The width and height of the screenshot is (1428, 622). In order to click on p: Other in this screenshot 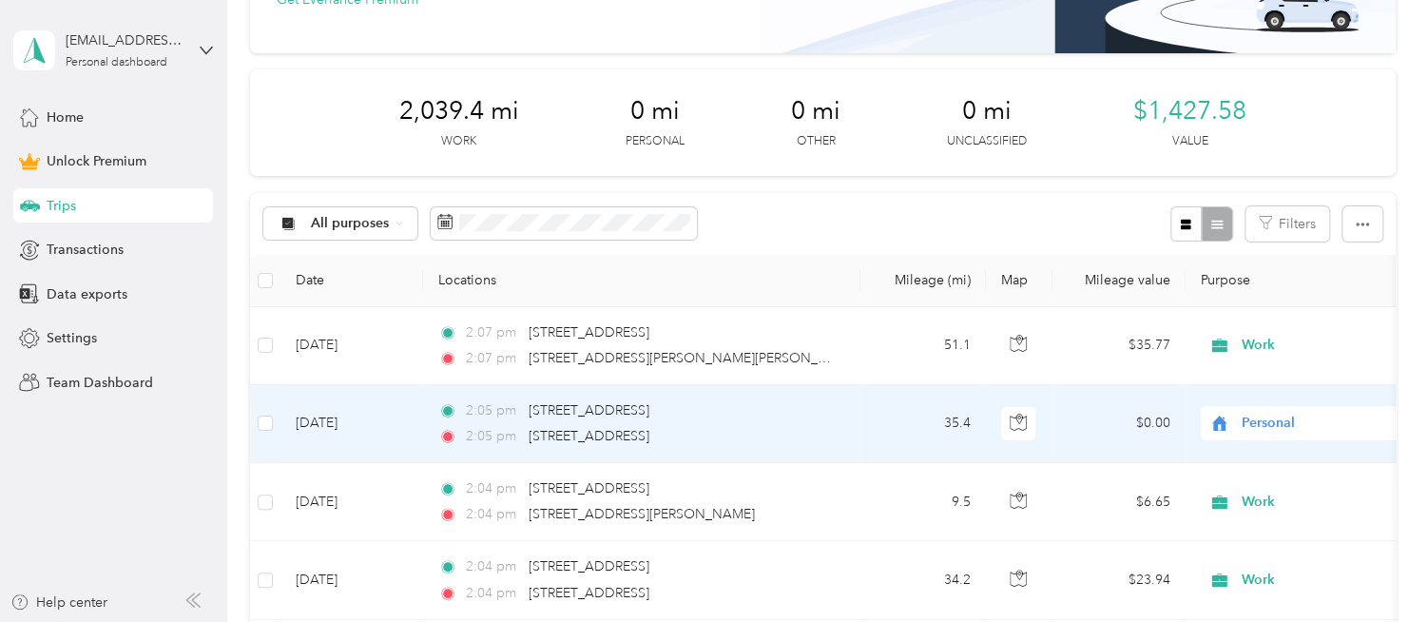, I will do `click(815, 142)`.